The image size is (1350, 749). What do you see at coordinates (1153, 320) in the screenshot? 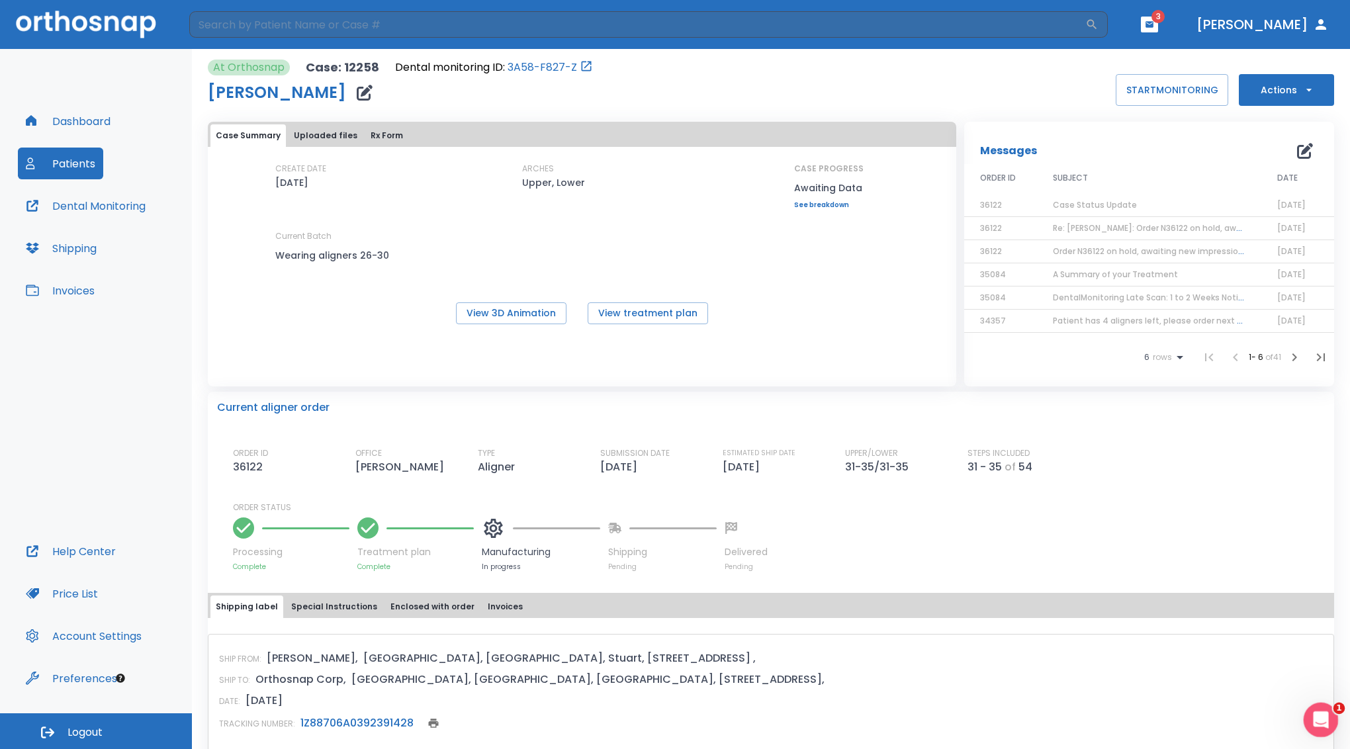
I see `span: Patient has 4 aligners left, please order next set!` at bounding box center [1153, 320].